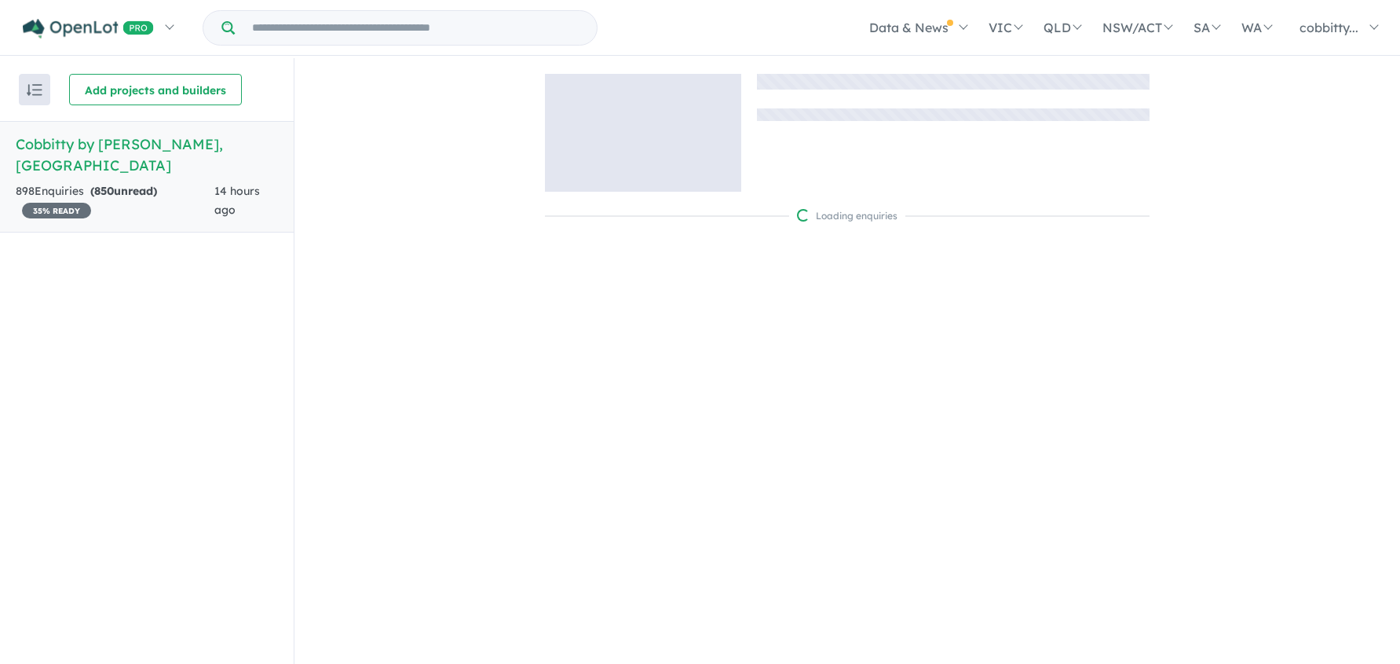 The height and width of the screenshot is (664, 1400). Describe the element at coordinates (237, 200) in the screenshot. I see `span: 14 hours ago` at that location.